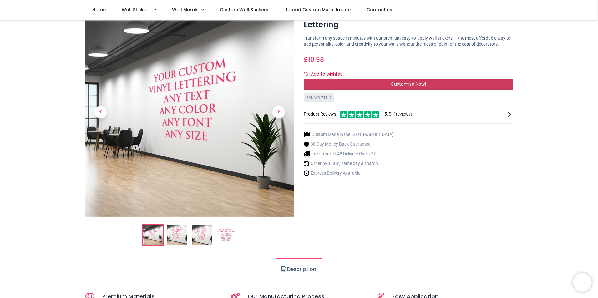 The image size is (598, 298). I want to click on img: WS-74142-03, so click(202, 235).